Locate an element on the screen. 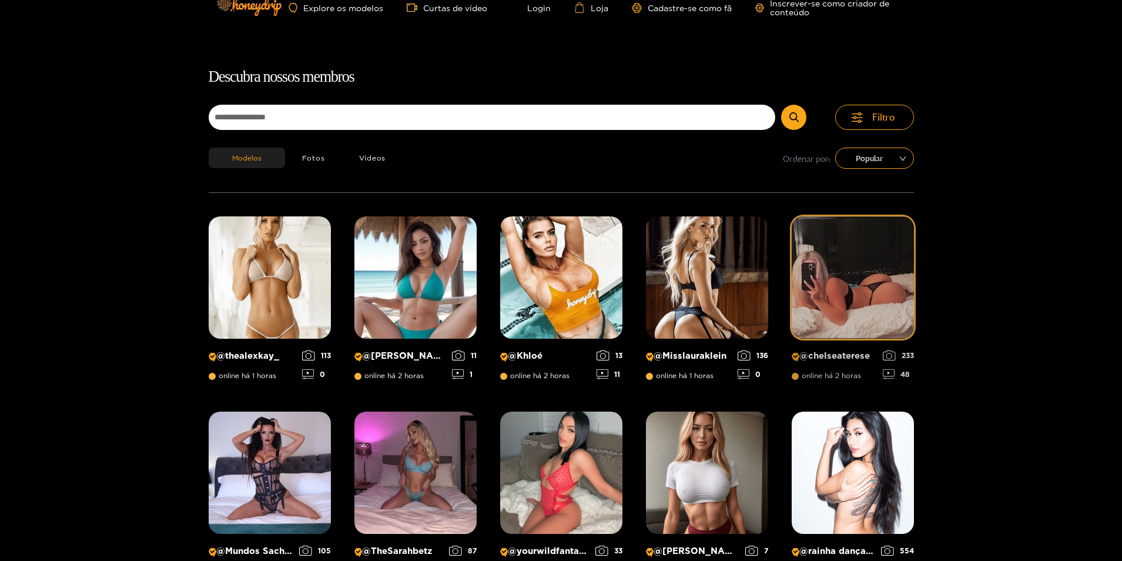 The image size is (1122, 561). img: Imagem de perfil do criador: yourwildfantasyy69 is located at coordinates (561, 472).